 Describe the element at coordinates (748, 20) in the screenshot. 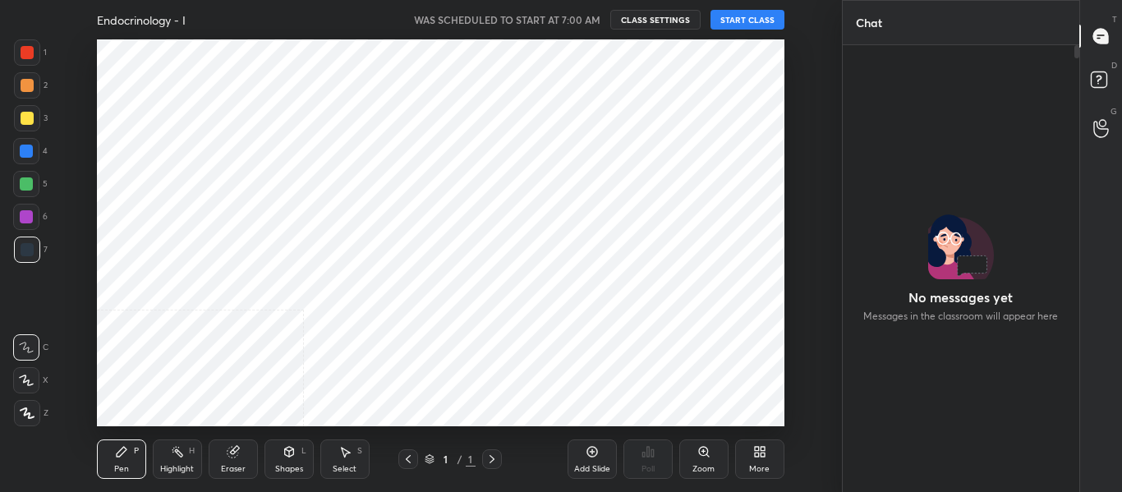

I see `button: START CLASS` at that location.